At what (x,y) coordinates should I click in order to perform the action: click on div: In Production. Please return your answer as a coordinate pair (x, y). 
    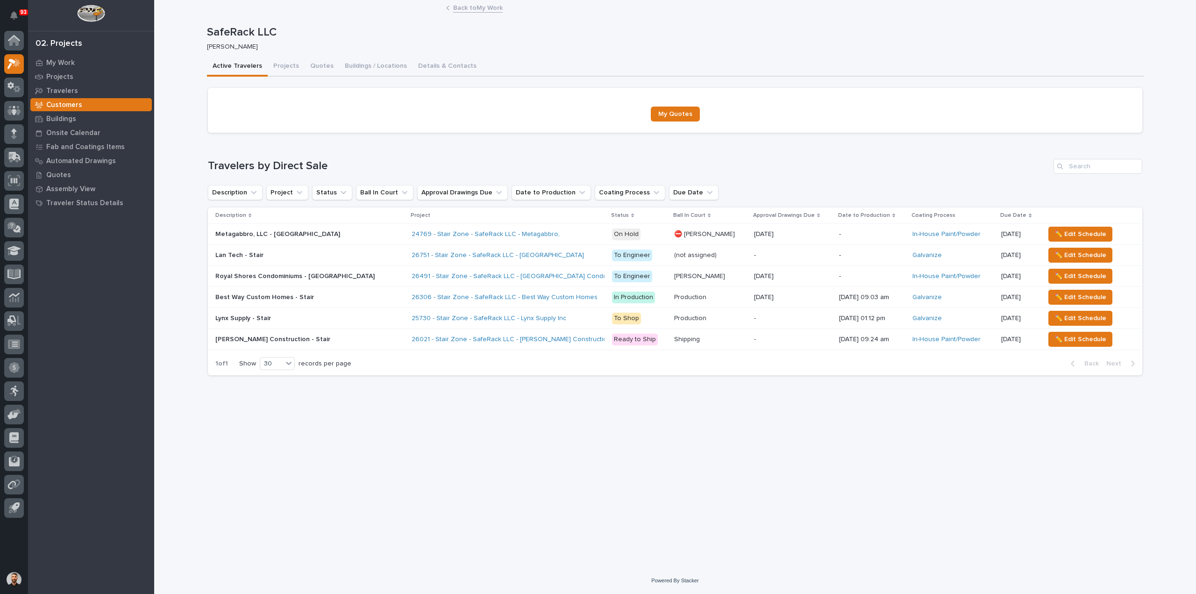
    Looking at the image, I should click on (633, 297).